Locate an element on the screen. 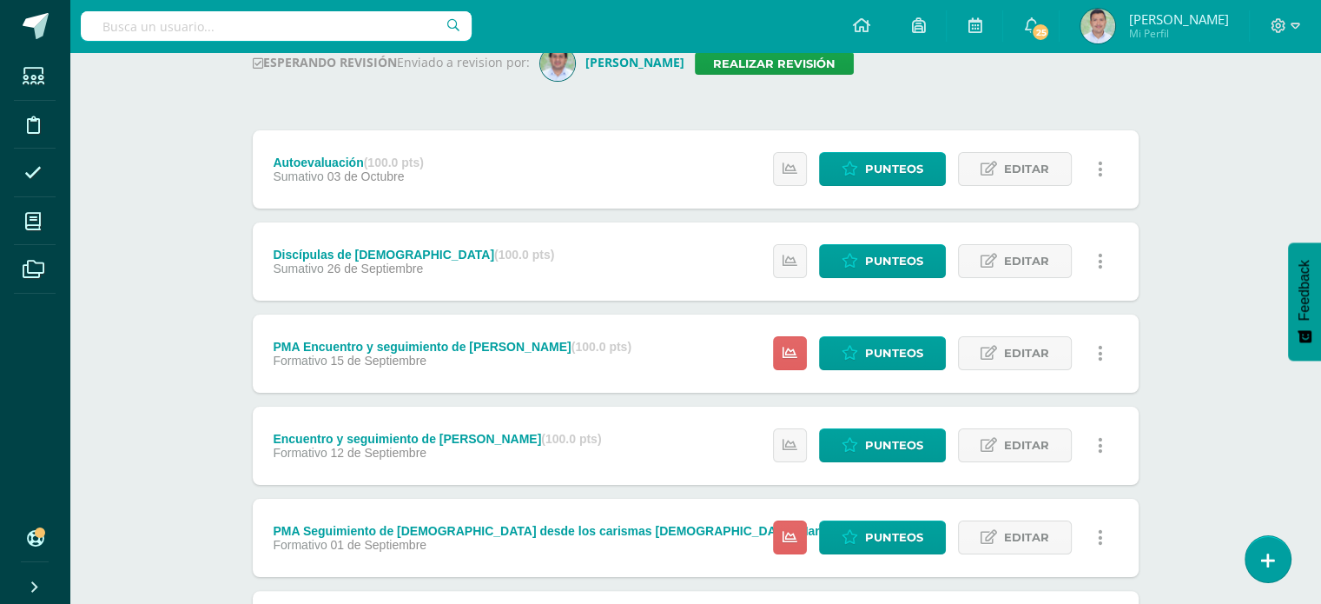 The image size is (1321, 604). span: Mi Perfil is located at coordinates (1178, 33).